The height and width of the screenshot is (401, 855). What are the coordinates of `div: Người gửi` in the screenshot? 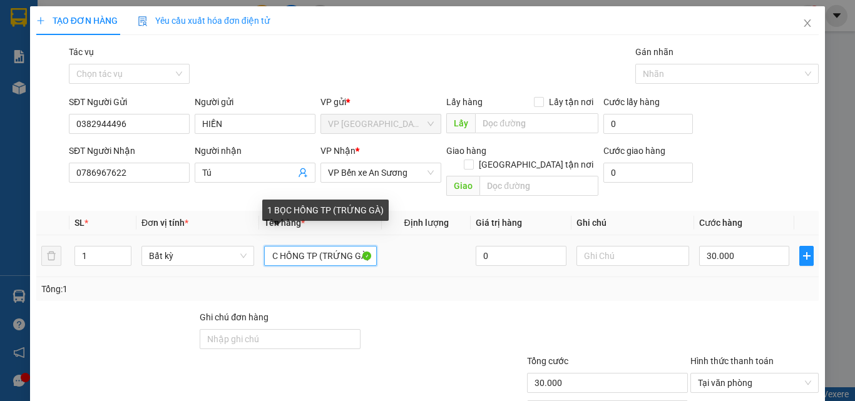 It's located at (255, 102).